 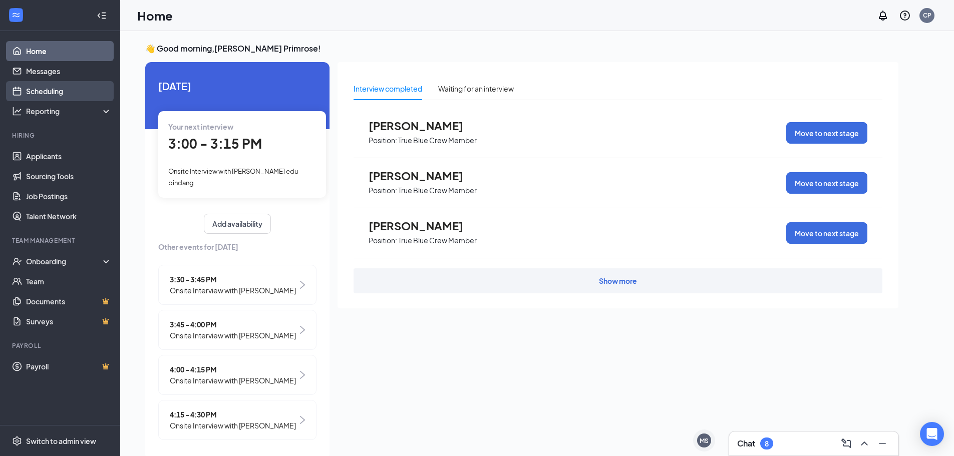 I want to click on svg: Analysis, so click(x=17, y=111).